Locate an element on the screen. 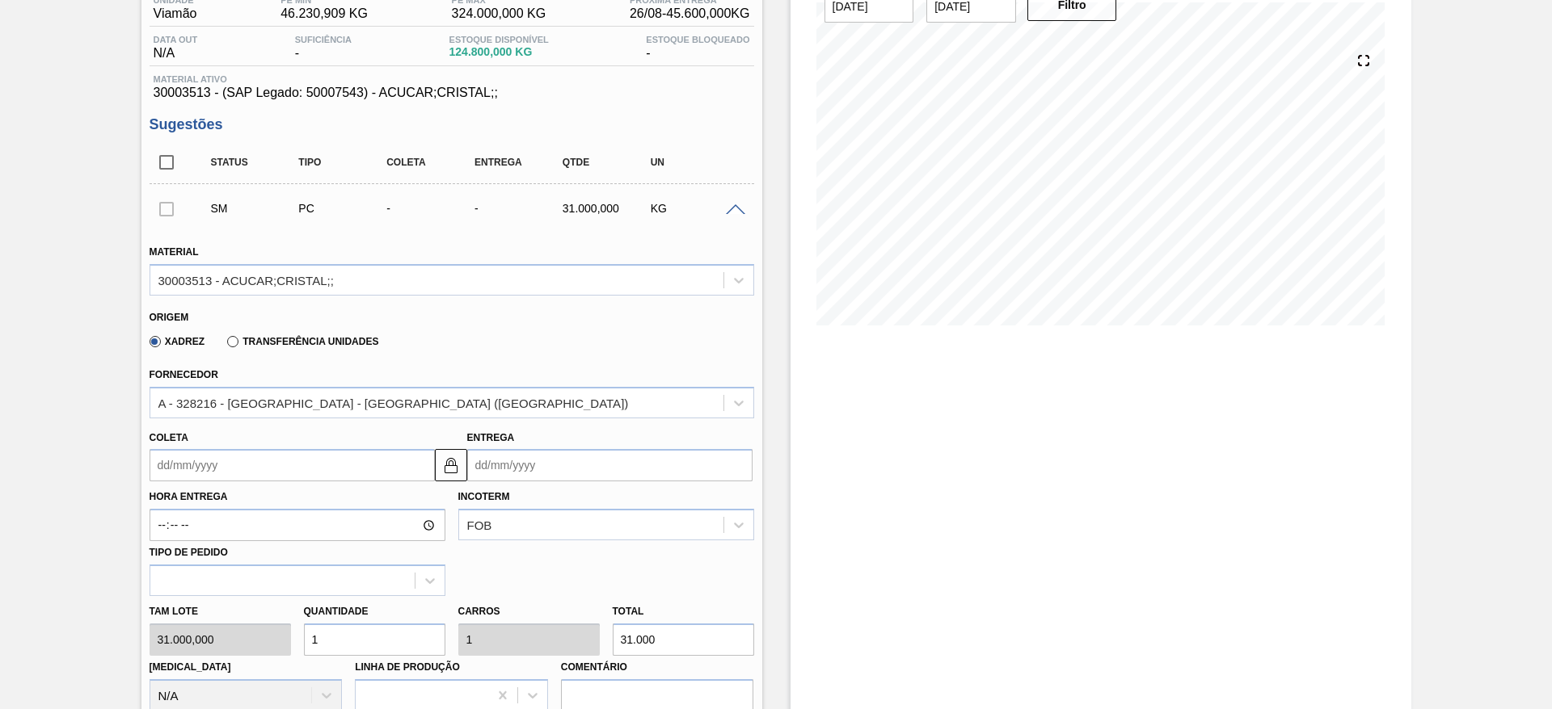 This screenshot has height=709, width=1552. div: FOB is located at coordinates (479, 525).